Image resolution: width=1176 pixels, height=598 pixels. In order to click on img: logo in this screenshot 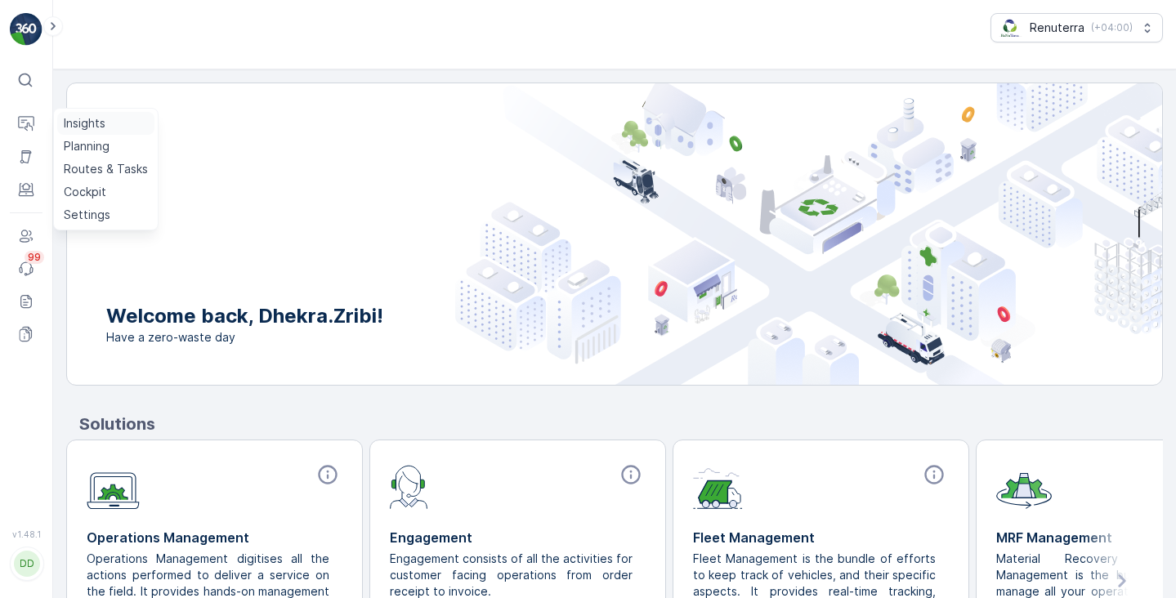, I will do `click(26, 29)`.